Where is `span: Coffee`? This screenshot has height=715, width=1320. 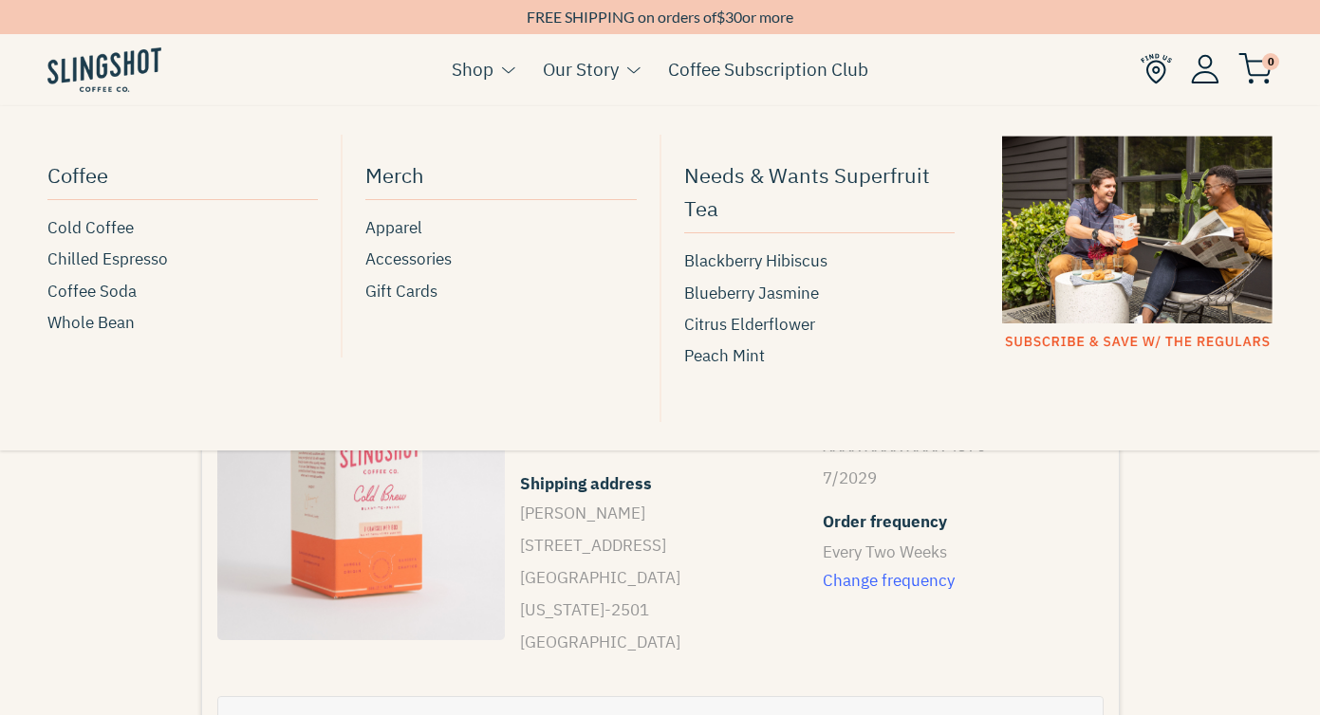
span: Coffee is located at coordinates (78, 175).